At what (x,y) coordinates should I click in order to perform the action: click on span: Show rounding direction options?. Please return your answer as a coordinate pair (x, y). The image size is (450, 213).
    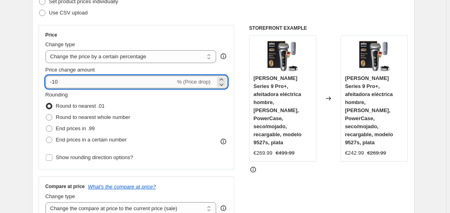
    Looking at the image, I should click on (95, 157).